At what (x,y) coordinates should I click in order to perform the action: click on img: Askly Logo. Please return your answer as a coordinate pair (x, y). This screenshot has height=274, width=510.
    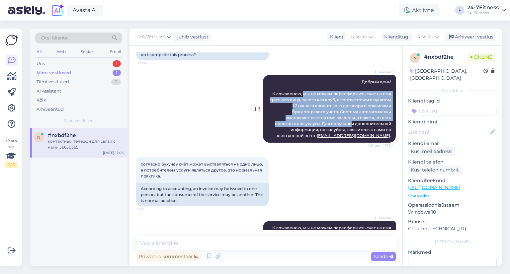
    Looking at the image, I should click on (12, 40).